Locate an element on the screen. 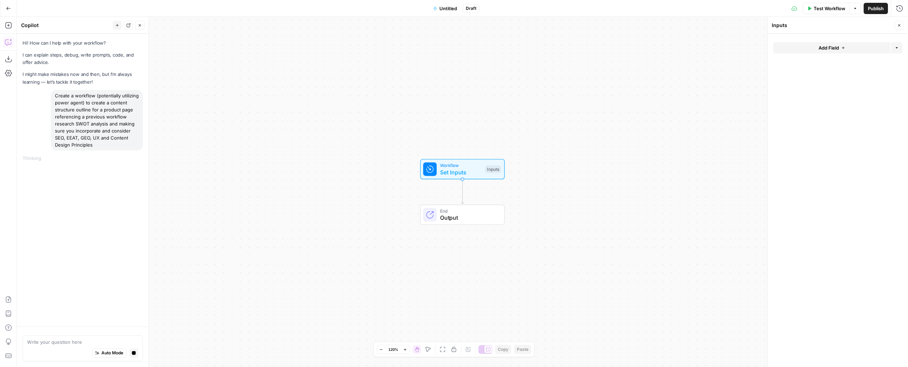  button: Publish is located at coordinates (875, 8).